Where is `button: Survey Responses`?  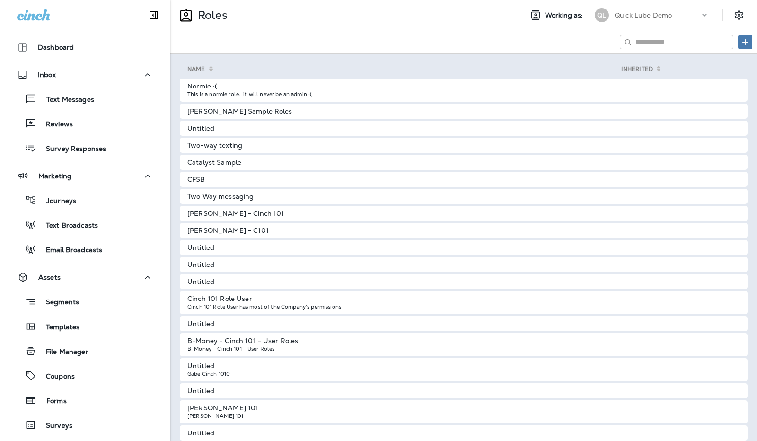
button: Survey Responses is located at coordinates (85, 148).